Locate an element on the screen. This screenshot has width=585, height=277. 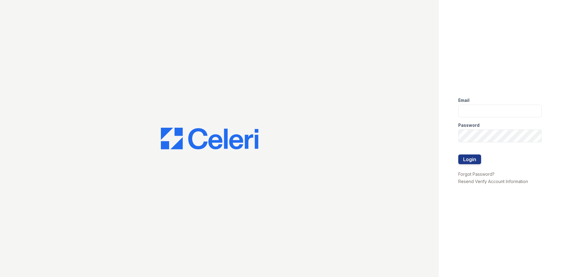
label: Password is located at coordinates (469, 125).